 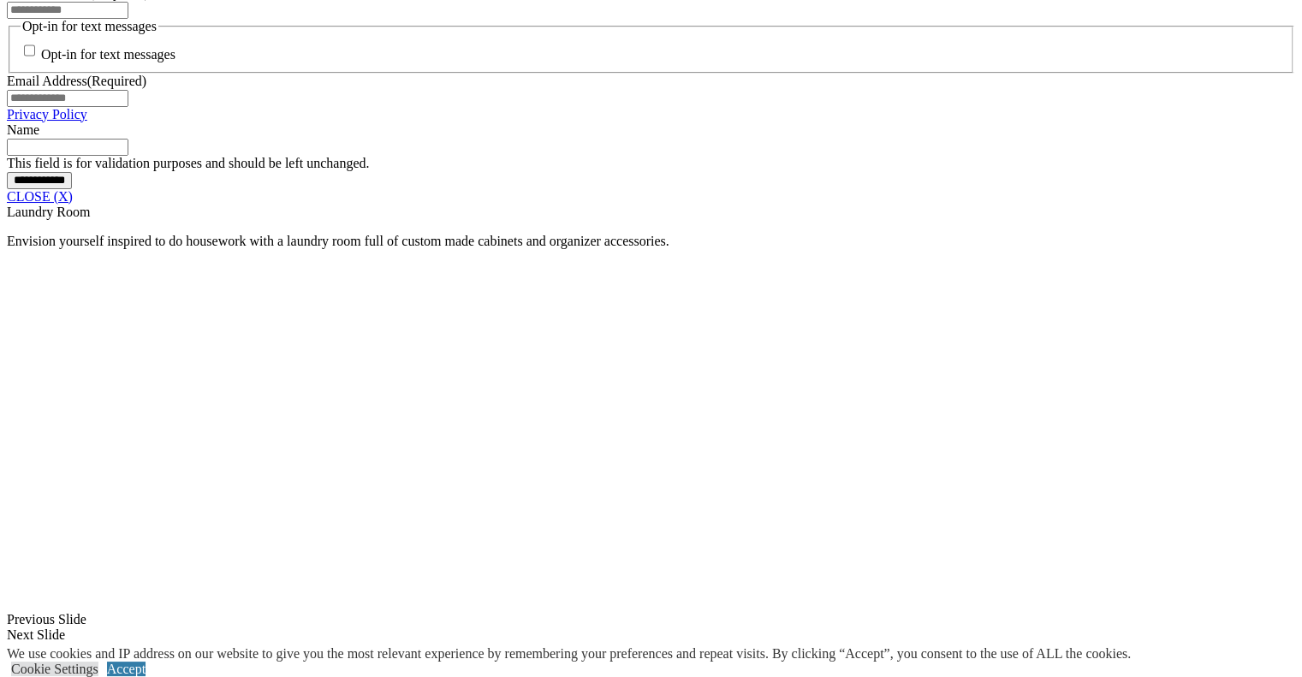 What do you see at coordinates (568, 654) in the screenshot?
I see `div: We use cookies and IP address on our website to give you the most relevant experience by remember...` at bounding box center [568, 654].